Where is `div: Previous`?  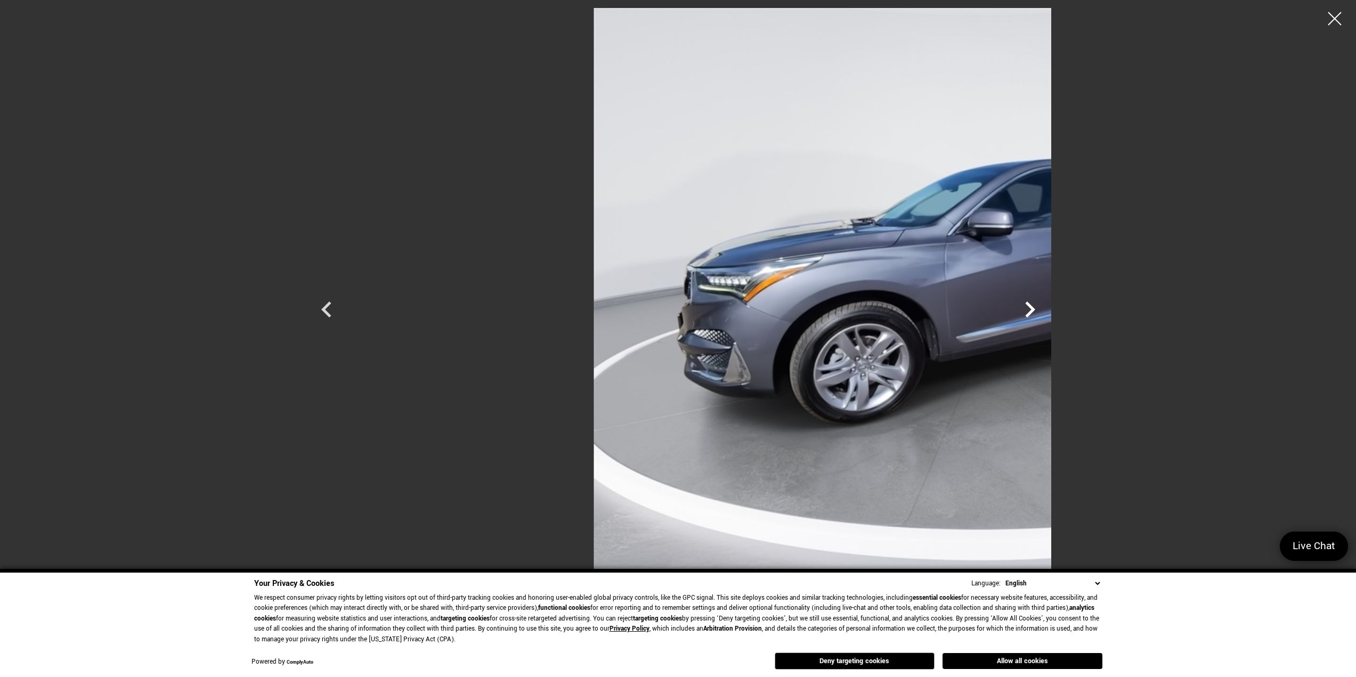
div: Previous is located at coordinates (327, 312).